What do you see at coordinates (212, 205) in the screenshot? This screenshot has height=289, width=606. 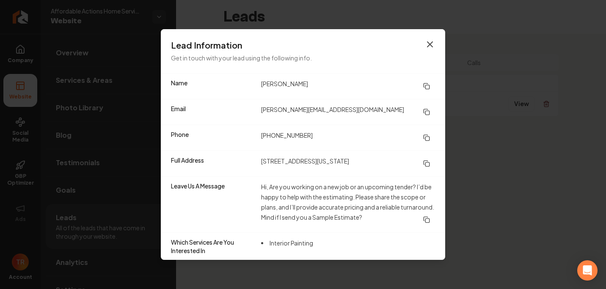 I see `dt: Leave Us A Message` at bounding box center [212, 205].